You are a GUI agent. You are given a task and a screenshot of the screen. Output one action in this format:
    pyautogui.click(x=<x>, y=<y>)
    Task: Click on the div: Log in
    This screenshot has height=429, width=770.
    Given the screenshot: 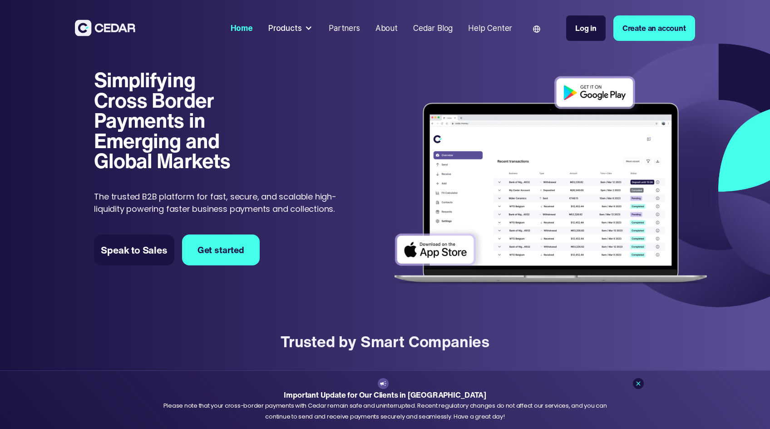 What is the action you would take?
    pyautogui.click(x=586, y=28)
    